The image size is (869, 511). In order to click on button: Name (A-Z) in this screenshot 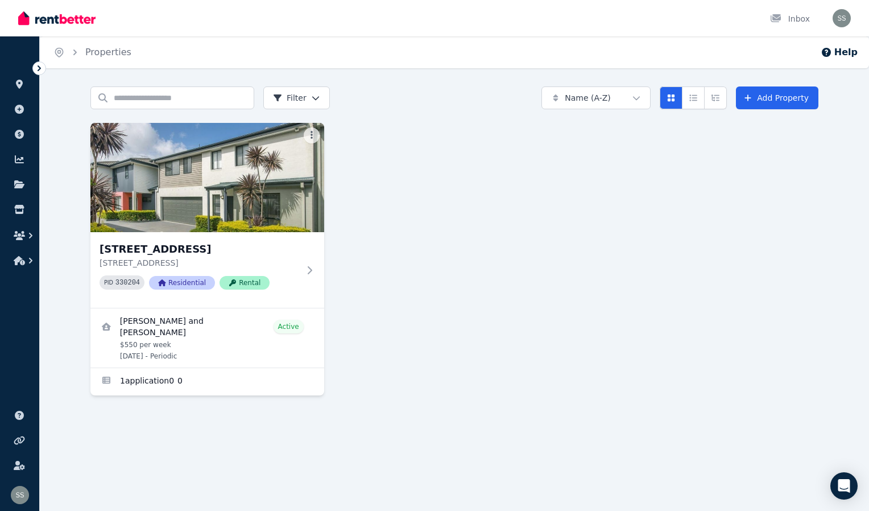, I will do `click(596, 98)`.